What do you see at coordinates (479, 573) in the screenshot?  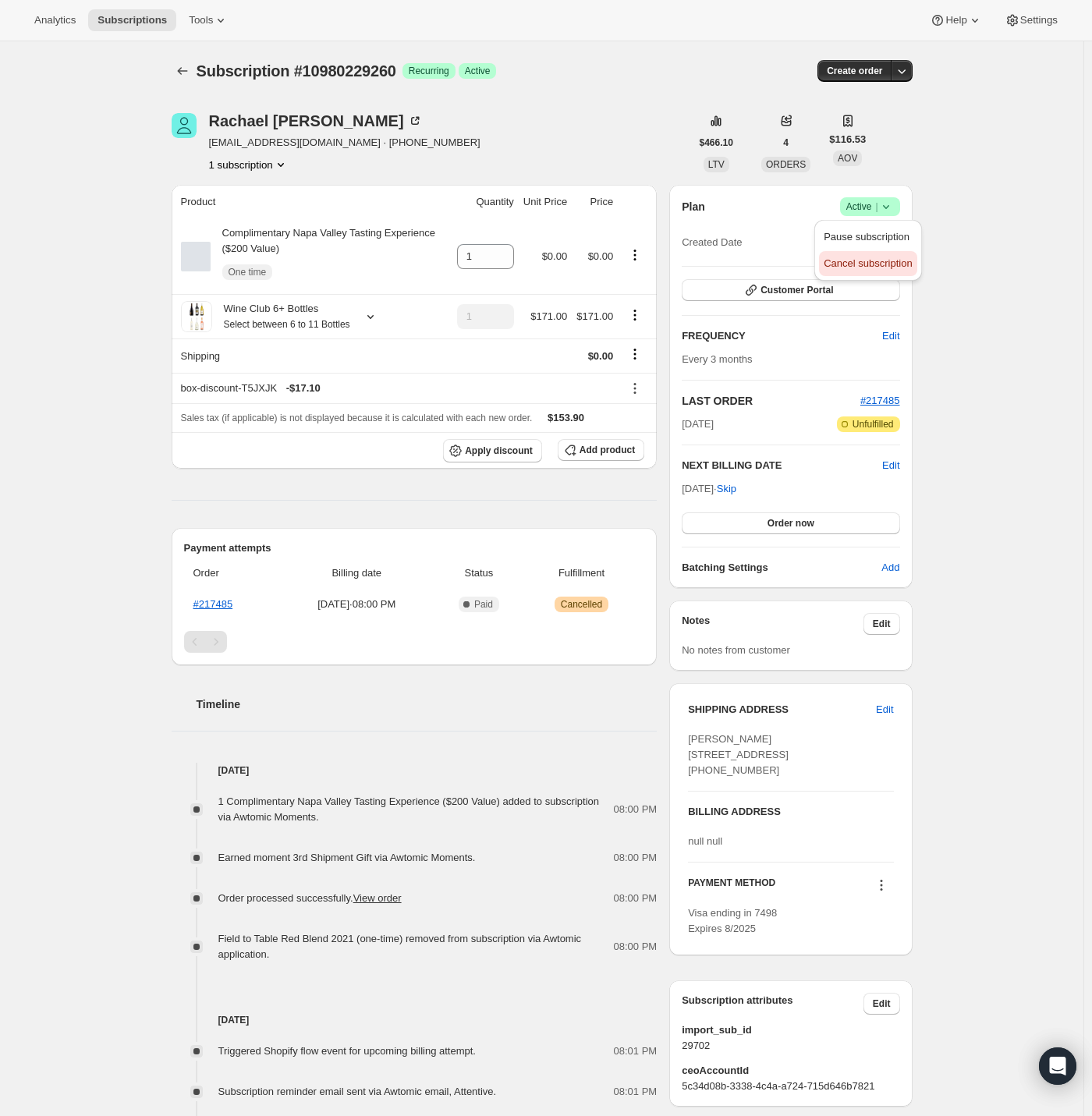 I see `span: Status` at bounding box center [479, 573].